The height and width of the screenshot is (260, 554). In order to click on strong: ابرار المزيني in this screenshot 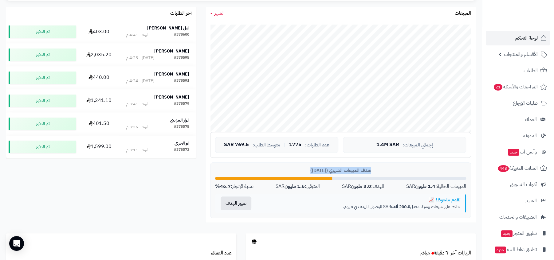, I will do `click(179, 120)`.